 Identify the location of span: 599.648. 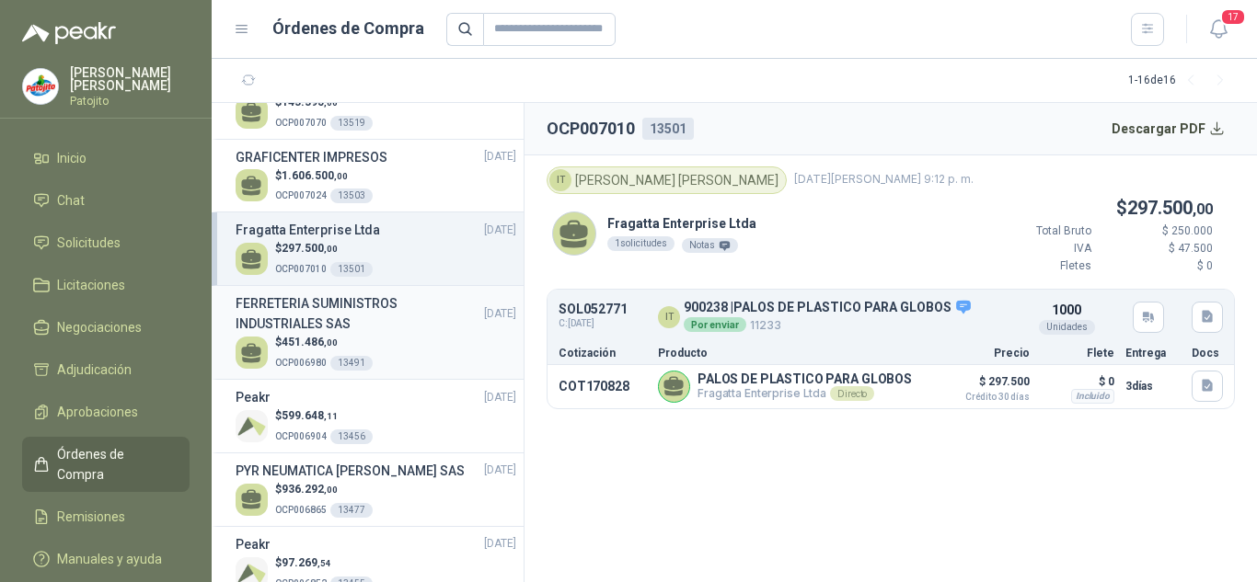
(309, 416).